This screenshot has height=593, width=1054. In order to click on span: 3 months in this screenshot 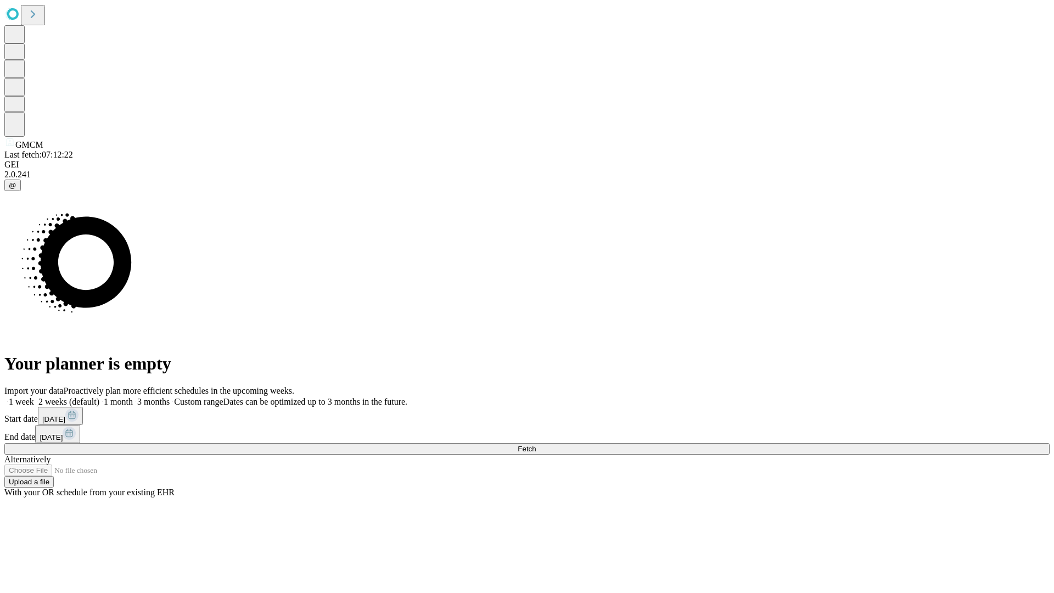, I will do `click(153, 401)`.